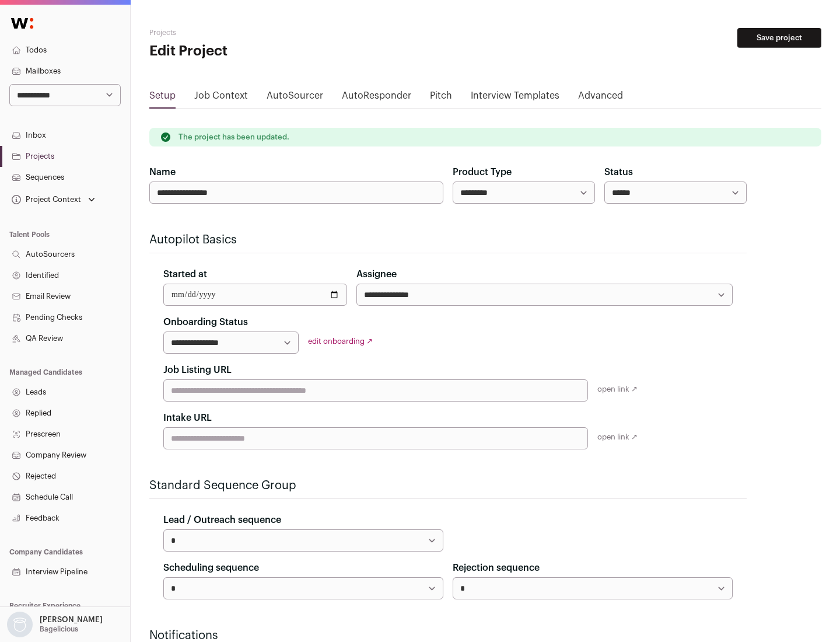 The image size is (840, 642). What do you see at coordinates (221, 98) in the screenshot?
I see `a: Job Context` at bounding box center [221, 98].